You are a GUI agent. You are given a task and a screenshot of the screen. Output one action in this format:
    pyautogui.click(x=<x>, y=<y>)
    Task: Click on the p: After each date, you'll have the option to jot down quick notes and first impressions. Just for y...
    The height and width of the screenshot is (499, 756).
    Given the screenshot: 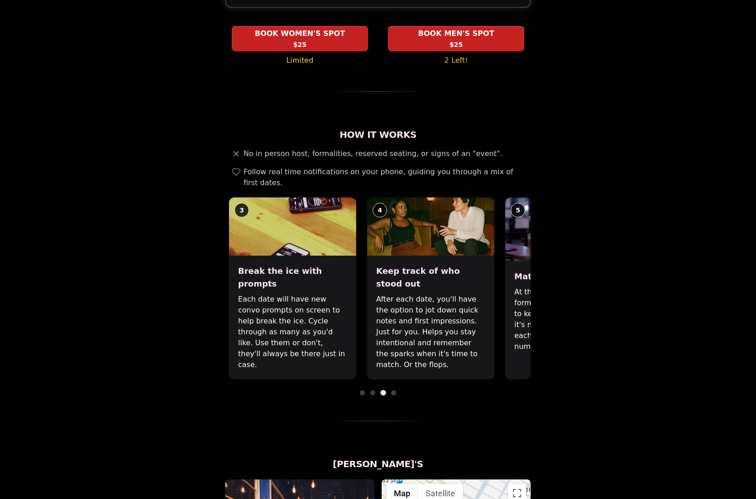 What is the action you would take?
    pyautogui.click(x=431, y=332)
    